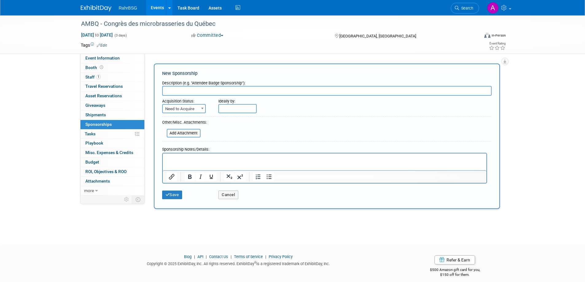 The height and width of the screenshot is (282, 585). Describe the element at coordinates (112, 181) in the screenshot. I see `a: Attachments` at that location.